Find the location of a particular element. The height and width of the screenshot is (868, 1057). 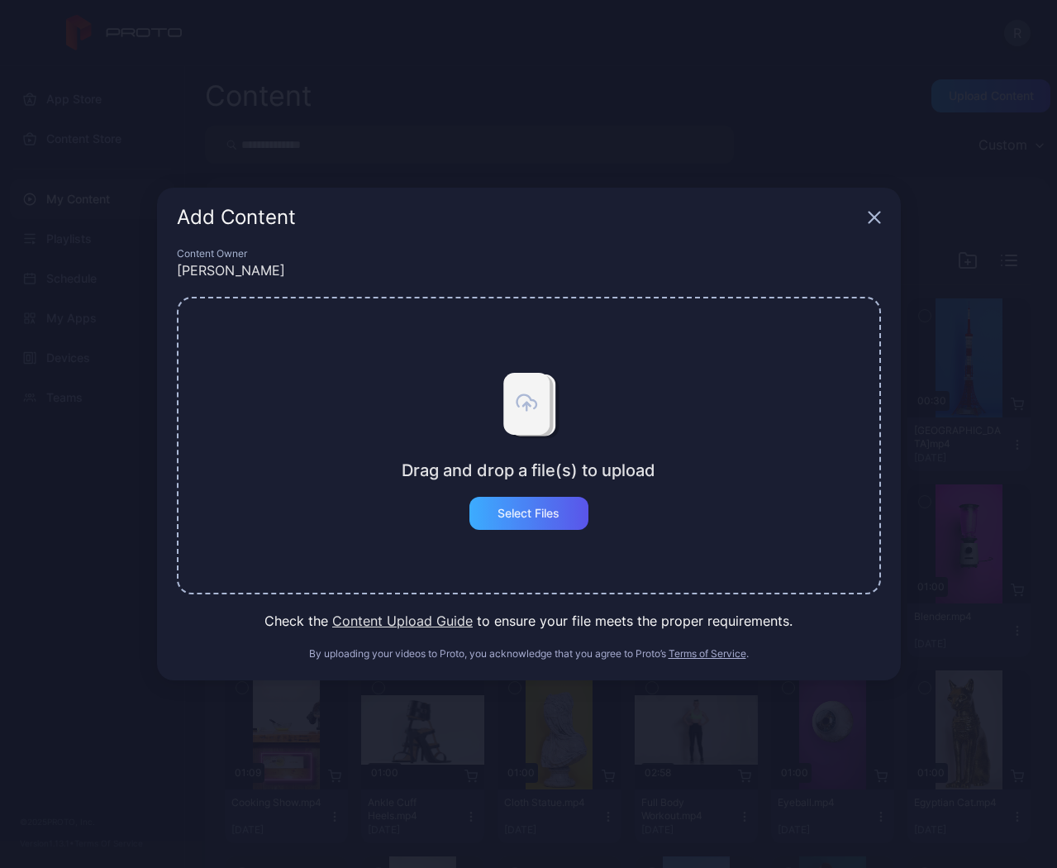

div: Content Owner is located at coordinates (529, 254).